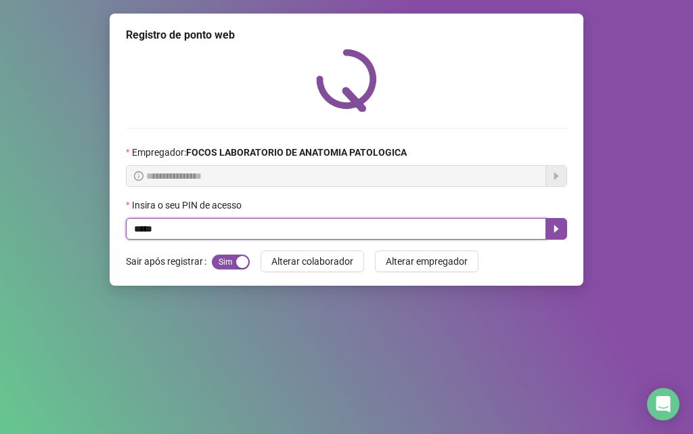 The width and height of the screenshot is (693, 434). Describe the element at coordinates (312, 261) in the screenshot. I see `button: Alterar colaborador` at that location.